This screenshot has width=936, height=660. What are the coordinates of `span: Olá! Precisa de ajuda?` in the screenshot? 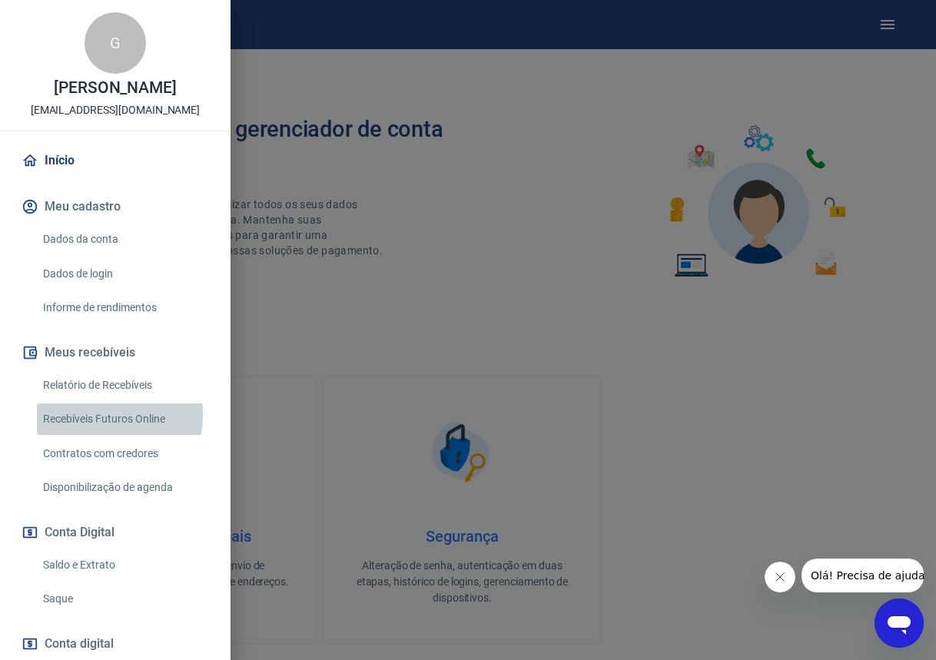 It's located at (69, 17).